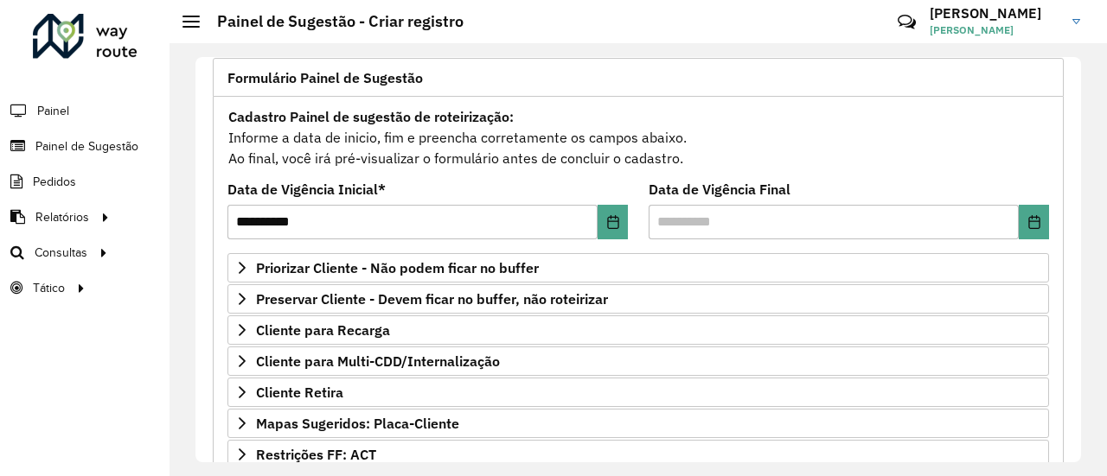 This screenshot has height=476, width=1107. What do you see at coordinates (323, 330) in the screenshot?
I see `span: Cliente para Recarga` at bounding box center [323, 330].